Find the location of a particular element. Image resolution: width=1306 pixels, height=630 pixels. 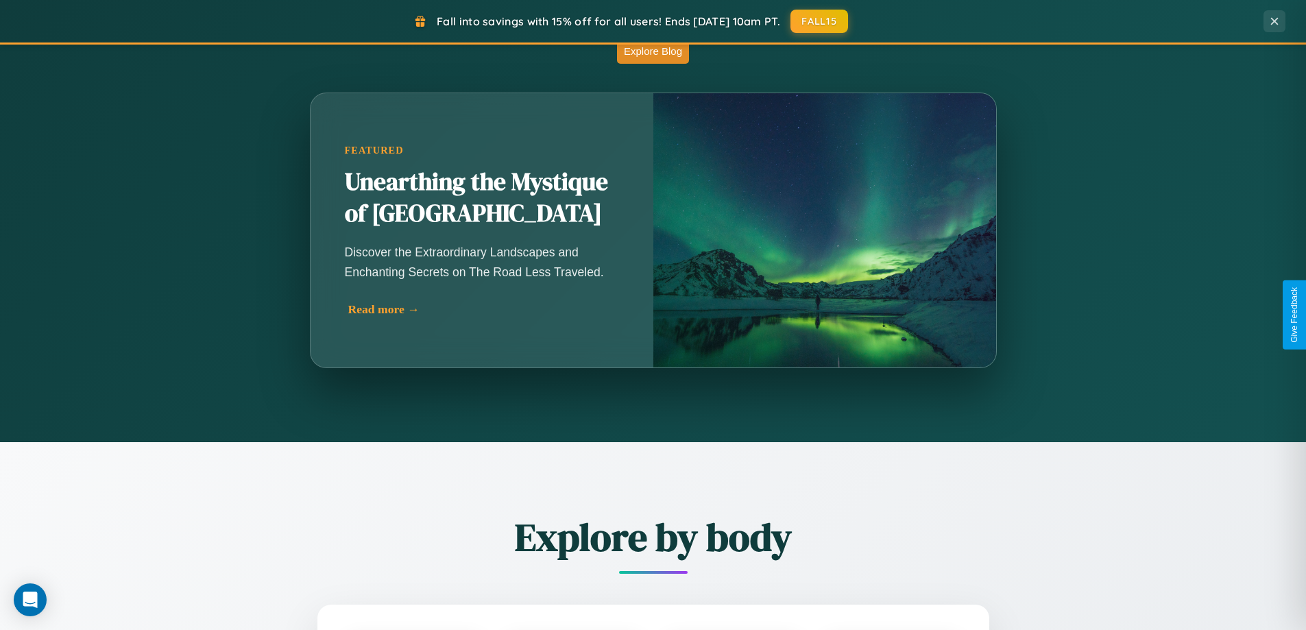

h2: Explore by body is located at coordinates (653, 537).